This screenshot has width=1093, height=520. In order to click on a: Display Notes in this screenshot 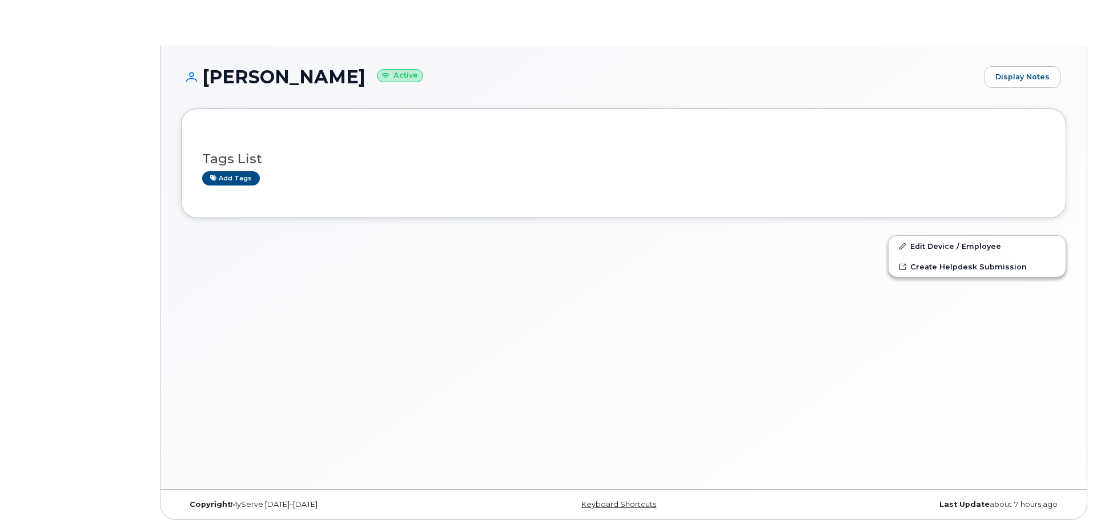, I will do `click(1022, 77)`.